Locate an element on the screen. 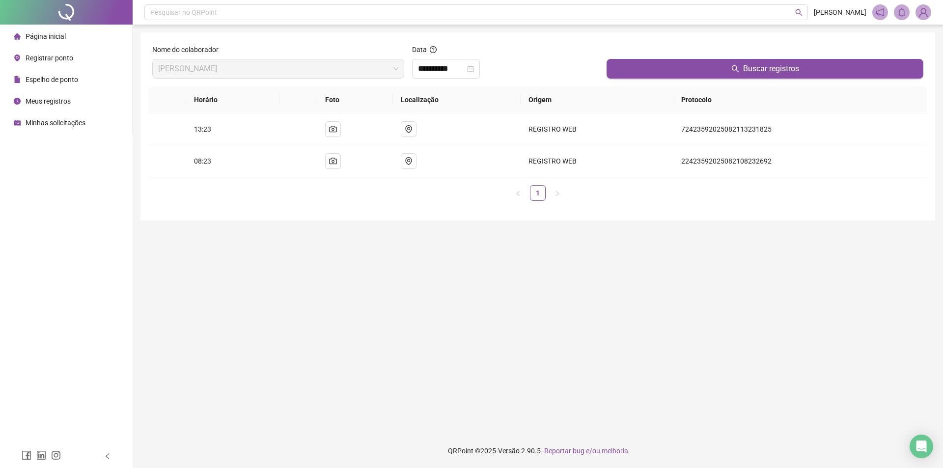  button: right is located at coordinates (557, 193).